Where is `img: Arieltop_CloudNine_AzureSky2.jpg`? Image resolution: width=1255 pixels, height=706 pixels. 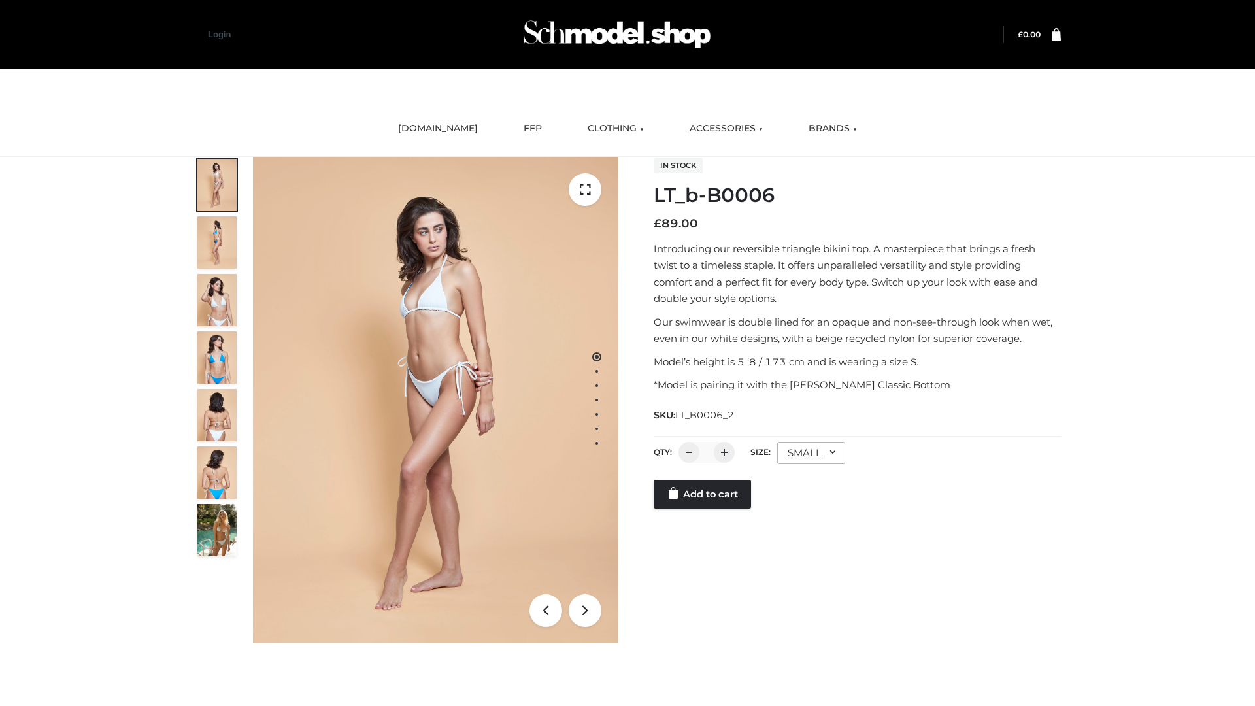
img: Arieltop_CloudNine_AzureSky2.jpg is located at coordinates (217, 530).